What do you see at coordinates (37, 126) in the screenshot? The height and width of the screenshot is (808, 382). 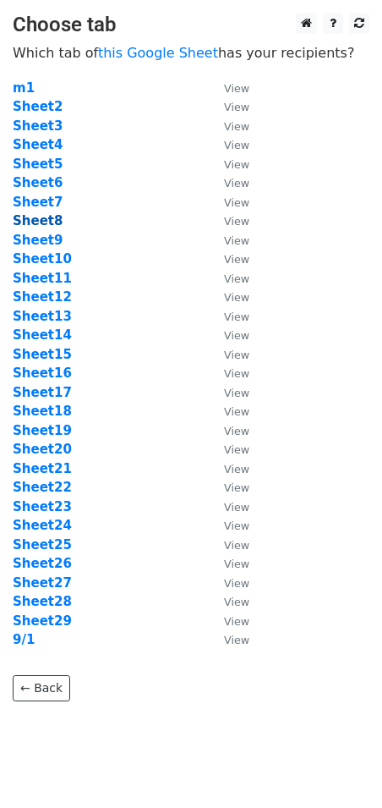 I see `a: Sheet3` at bounding box center [37, 126].